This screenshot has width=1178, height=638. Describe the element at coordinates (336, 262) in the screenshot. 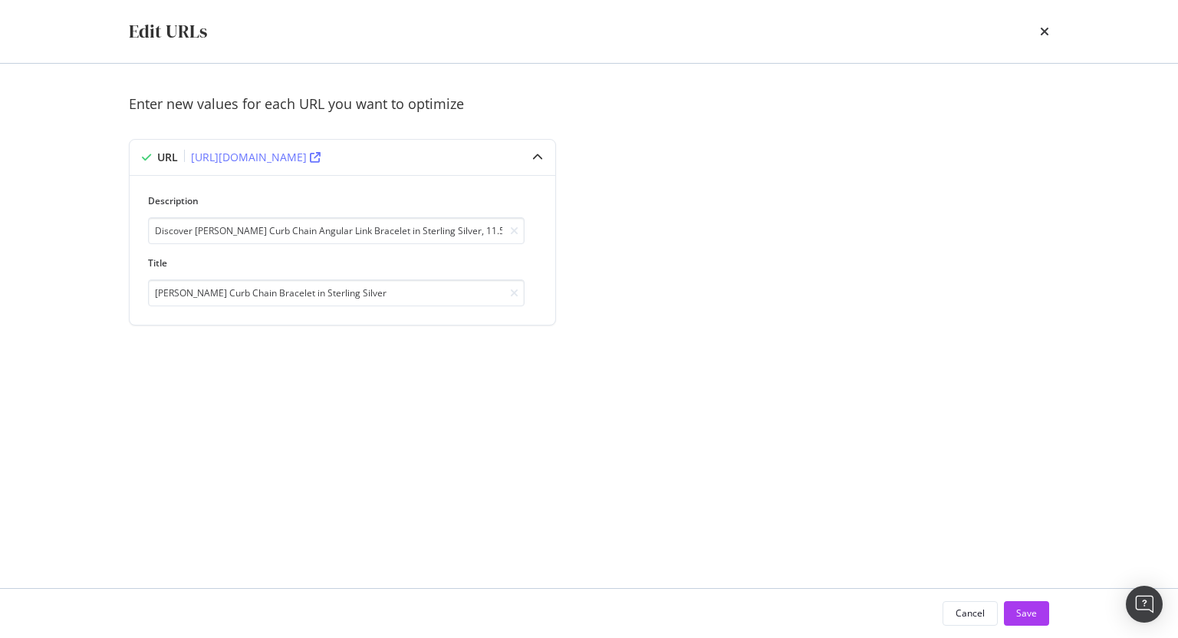

I see `label: Title` at that location.